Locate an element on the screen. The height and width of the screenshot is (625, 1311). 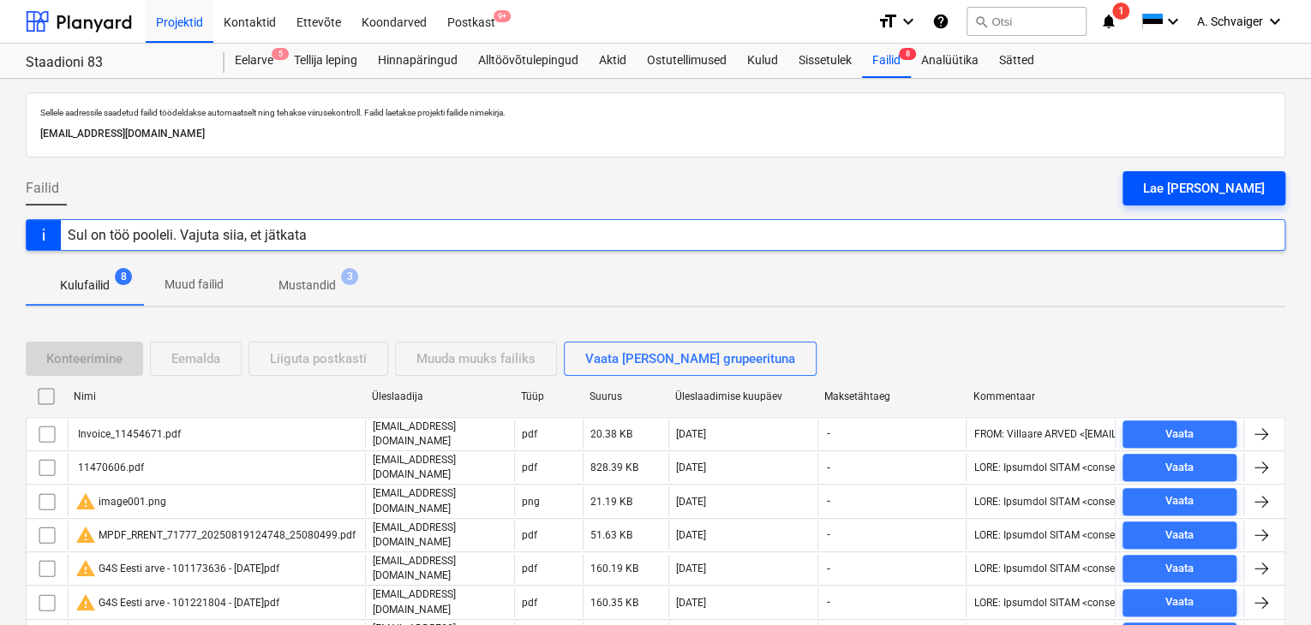
span: search is located at coordinates (981, 21).